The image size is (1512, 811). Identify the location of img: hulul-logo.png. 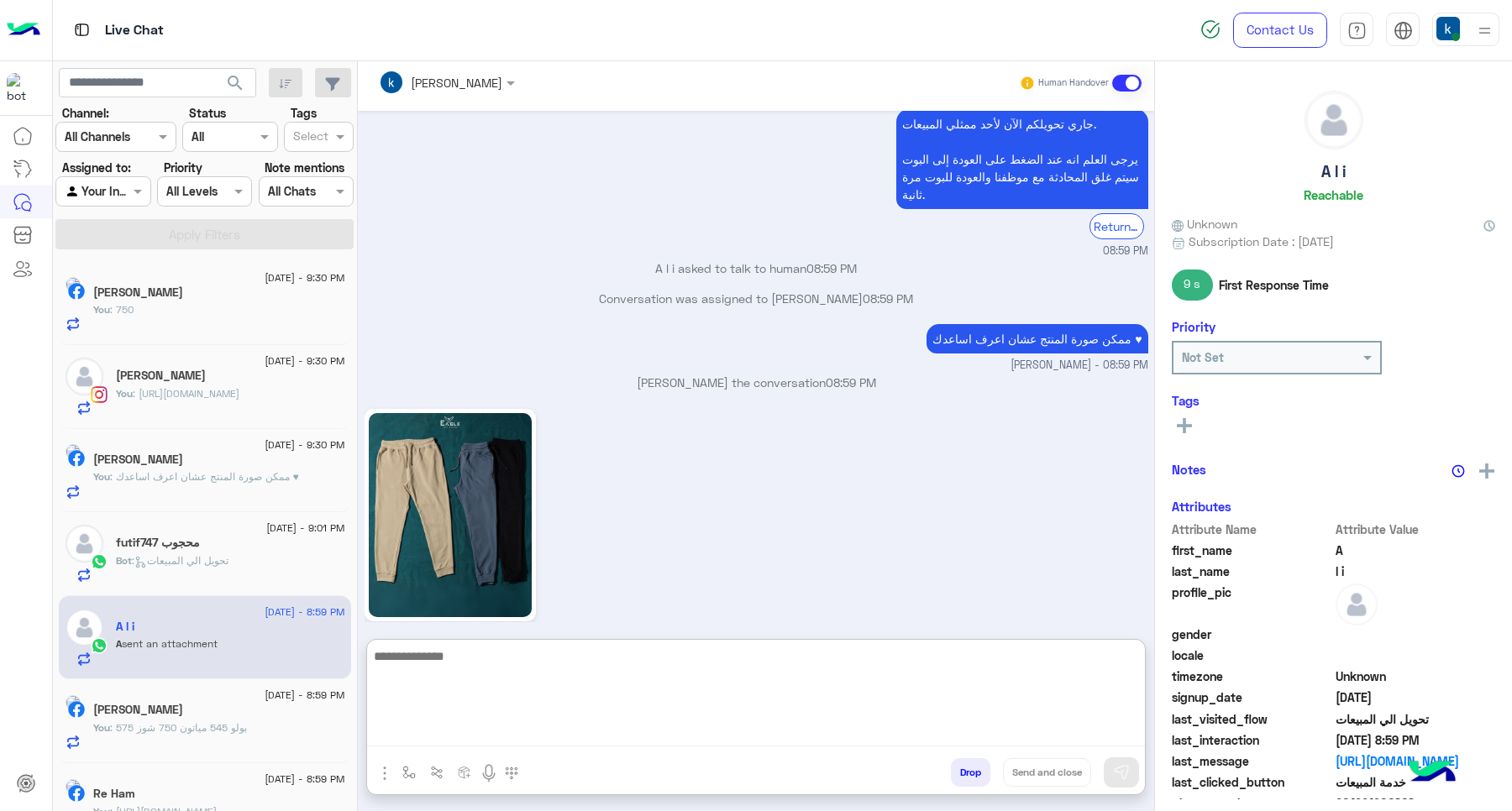
(1432, 773).